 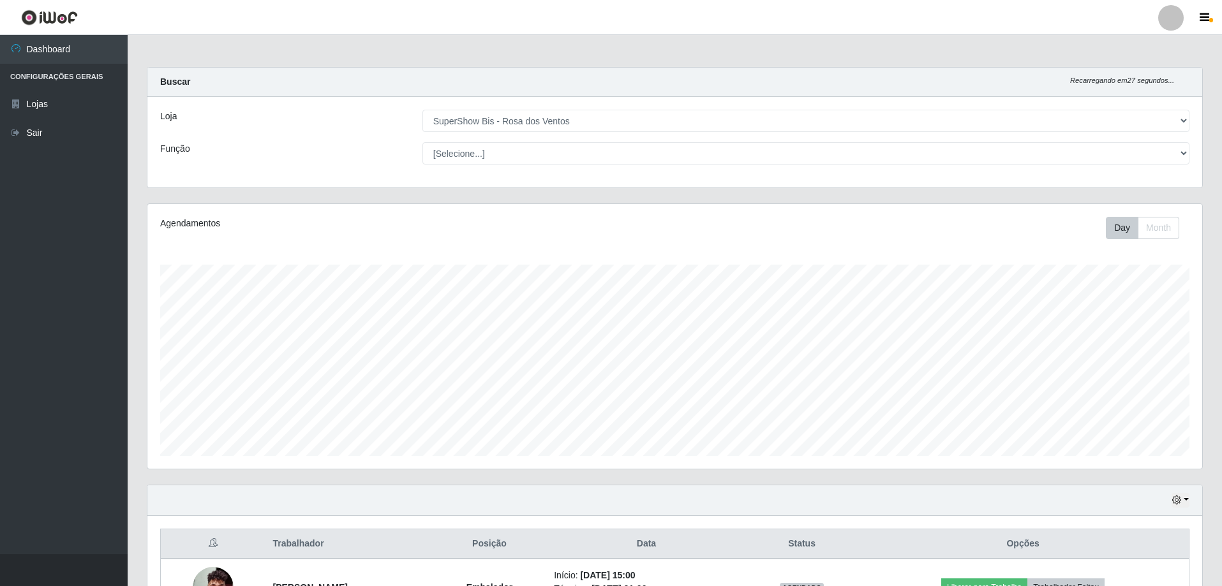 I want to click on div: Toolbar with button groups, so click(x=1147, y=228).